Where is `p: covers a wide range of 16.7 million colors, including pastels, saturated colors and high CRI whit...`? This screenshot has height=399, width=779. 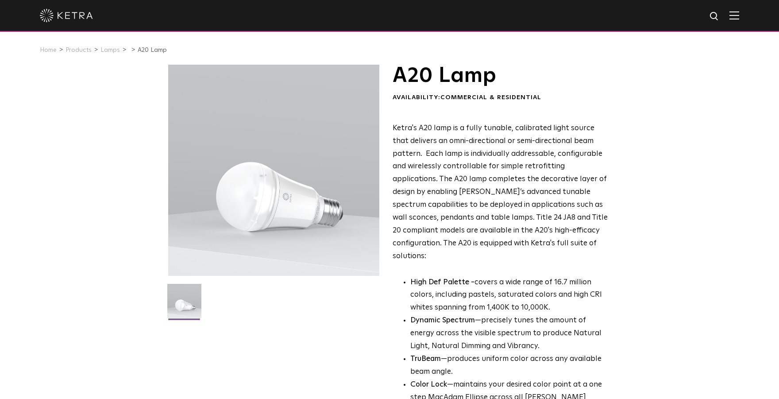 p: covers a wide range of 16.7 million colors, including pastels, saturated colors and high CRI whit... is located at coordinates (509, 295).